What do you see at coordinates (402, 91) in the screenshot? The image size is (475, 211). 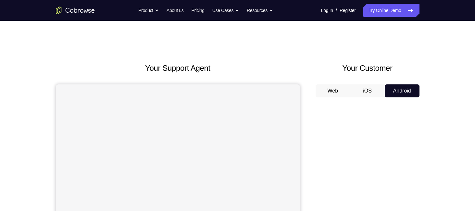 I see `button: Android` at bounding box center [402, 91].